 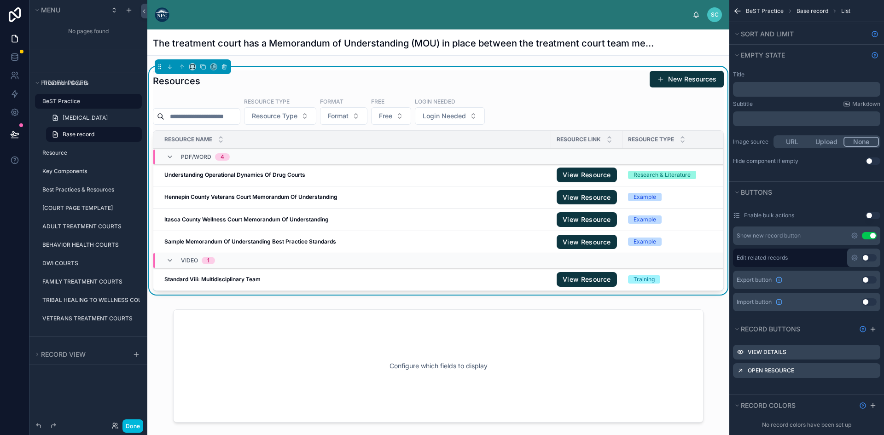 What do you see at coordinates (89, 319) in the screenshot?
I see `a: VETERANS TREATMENT COURTS` at bounding box center [89, 319].